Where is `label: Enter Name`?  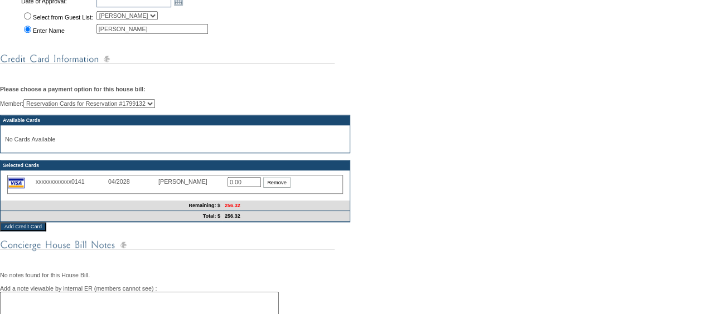 label: Enter Name is located at coordinates (48, 31).